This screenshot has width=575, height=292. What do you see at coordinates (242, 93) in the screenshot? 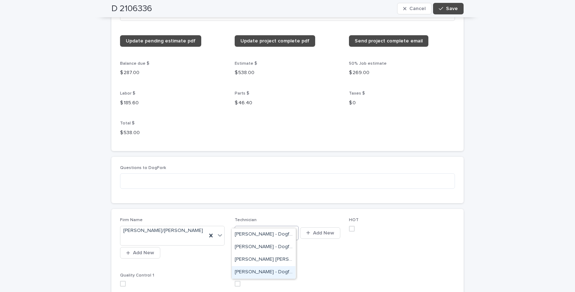
I see `span: Parts $` at bounding box center [242, 93].